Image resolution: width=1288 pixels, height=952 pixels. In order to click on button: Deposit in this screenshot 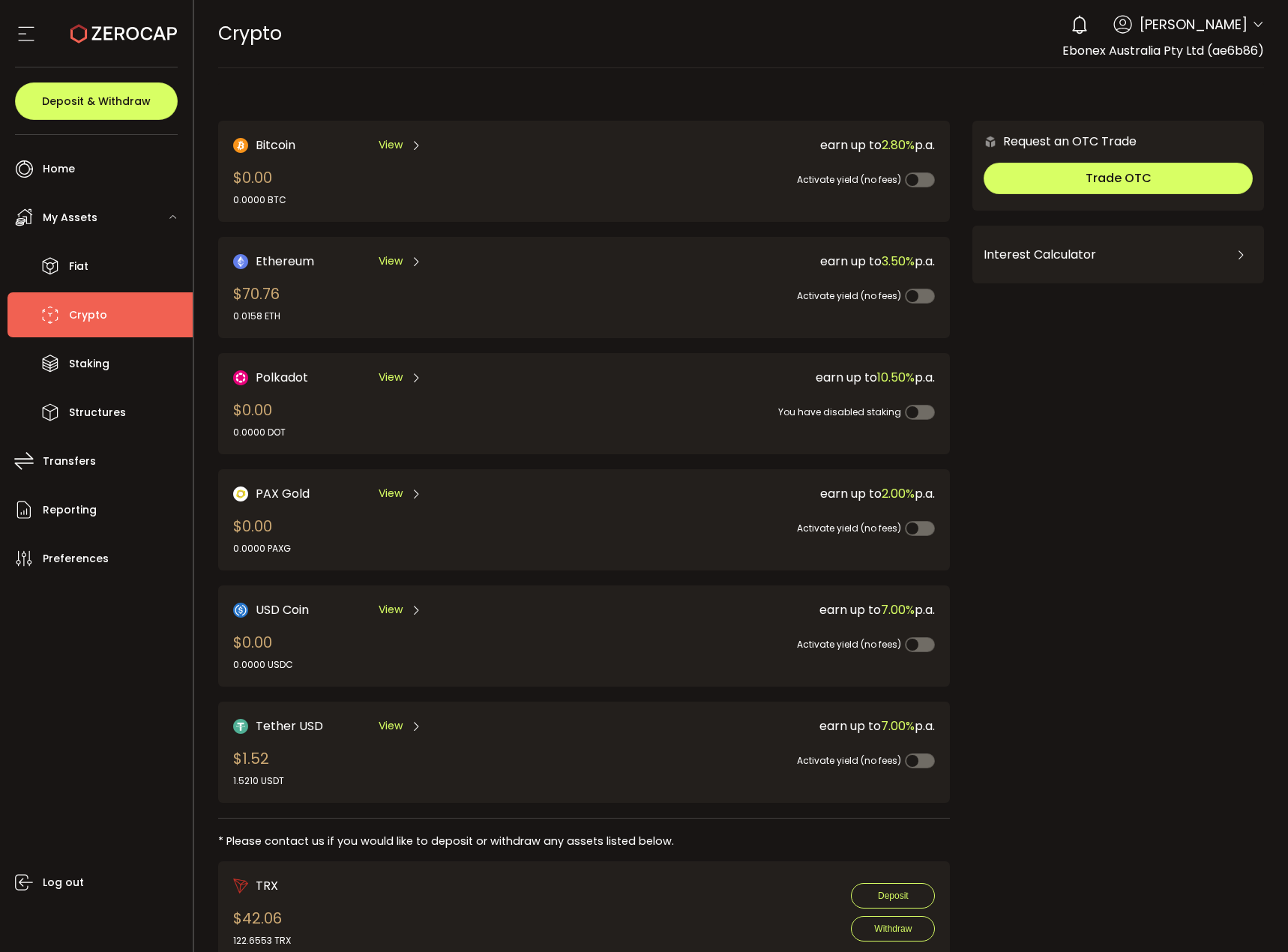, I will do `click(893, 895)`.